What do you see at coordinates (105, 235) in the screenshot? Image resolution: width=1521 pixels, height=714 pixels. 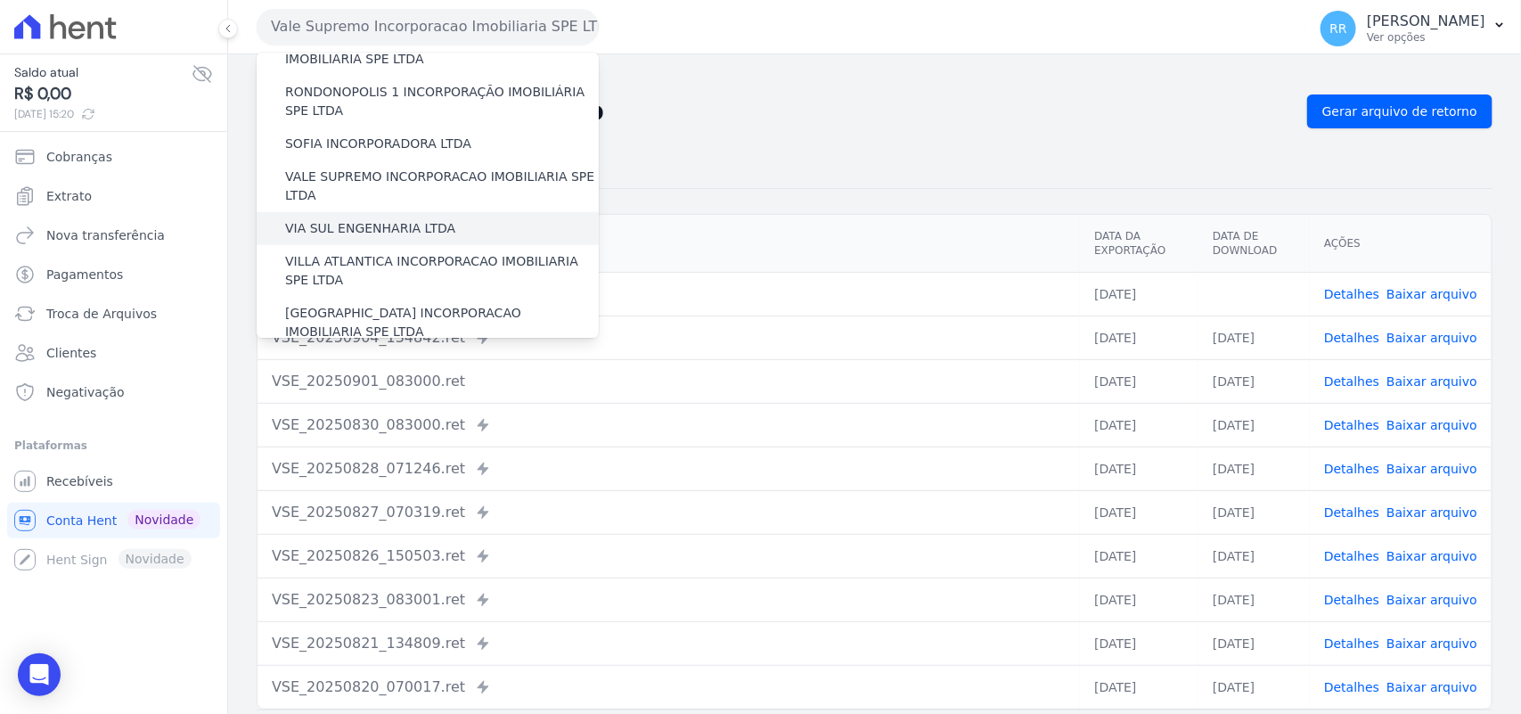 I see `span: Nova transferência` at bounding box center [105, 235].